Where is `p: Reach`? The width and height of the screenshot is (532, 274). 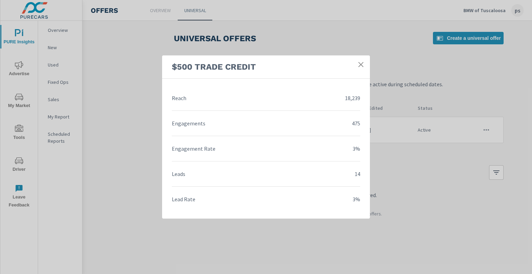 p: Reach is located at coordinates (179, 98).